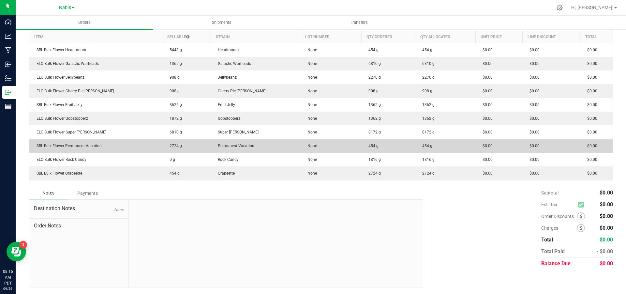 The height and width of the screenshot is (294, 626). I want to click on th: Item, so click(96, 37).